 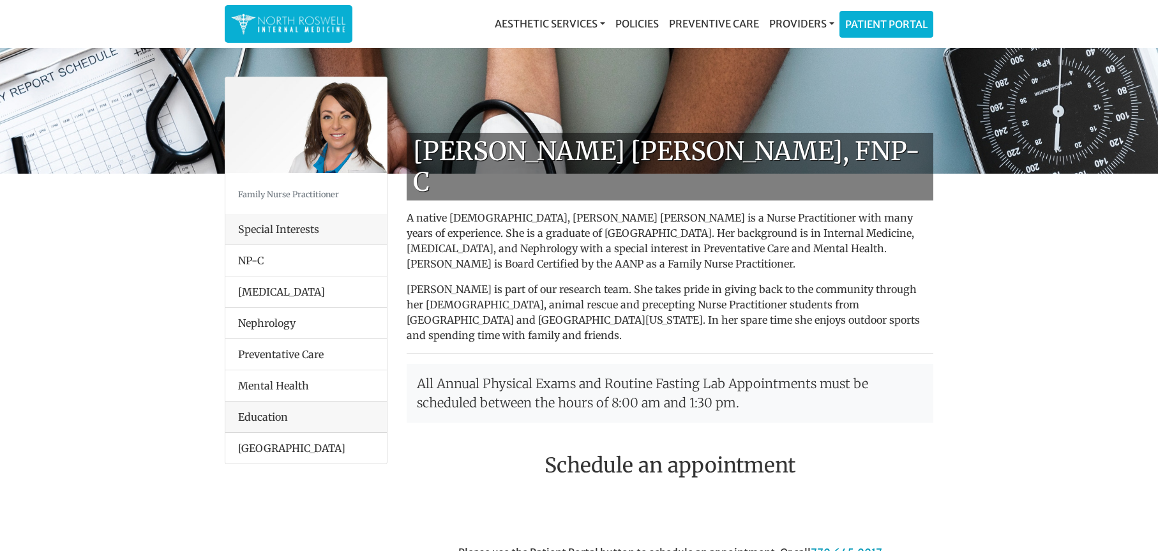 I want to click on div: Special Interests, so click(x=306, y=229).